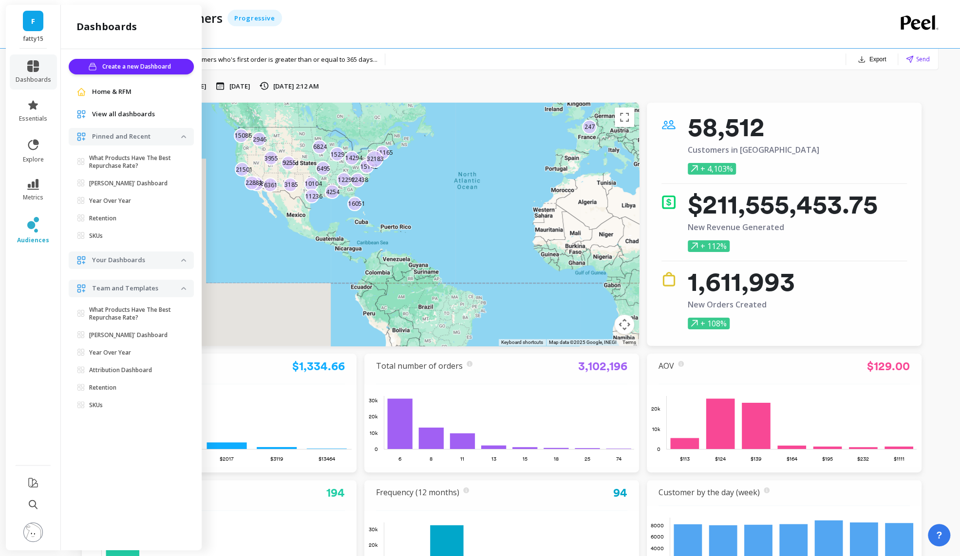 The image size is (960, 556). What do you see at coordinates (356, 204) in the screenshot?
I see `p: 16051` at bounding box center [356, 204].